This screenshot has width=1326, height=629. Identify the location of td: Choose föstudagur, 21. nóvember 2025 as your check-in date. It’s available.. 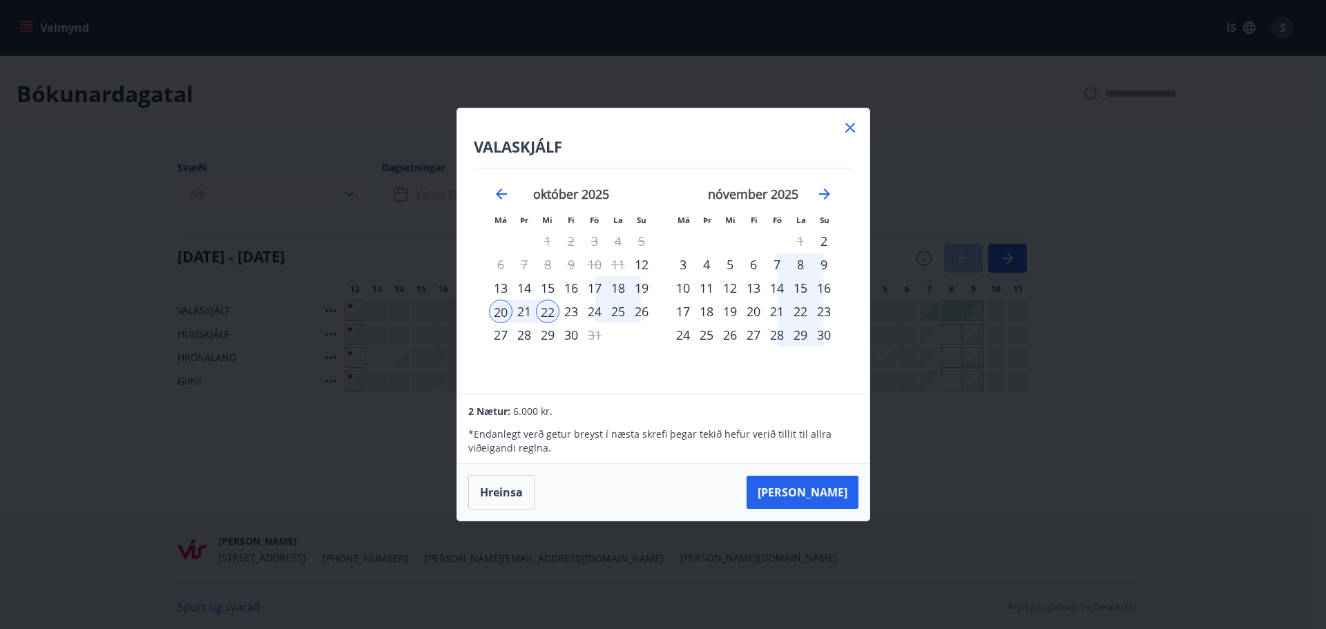
(777, 312).